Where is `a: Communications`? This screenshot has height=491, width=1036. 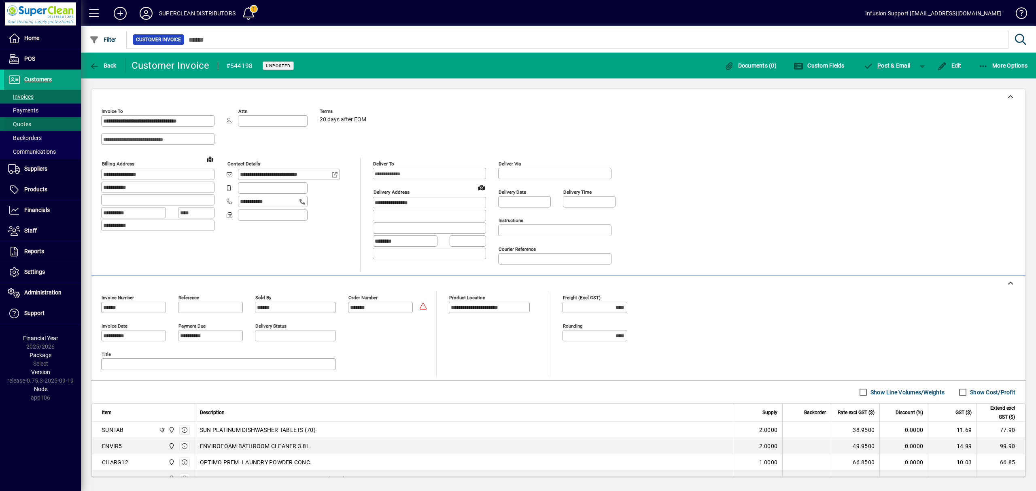 a: Communications is located at coordinates (43, 152).